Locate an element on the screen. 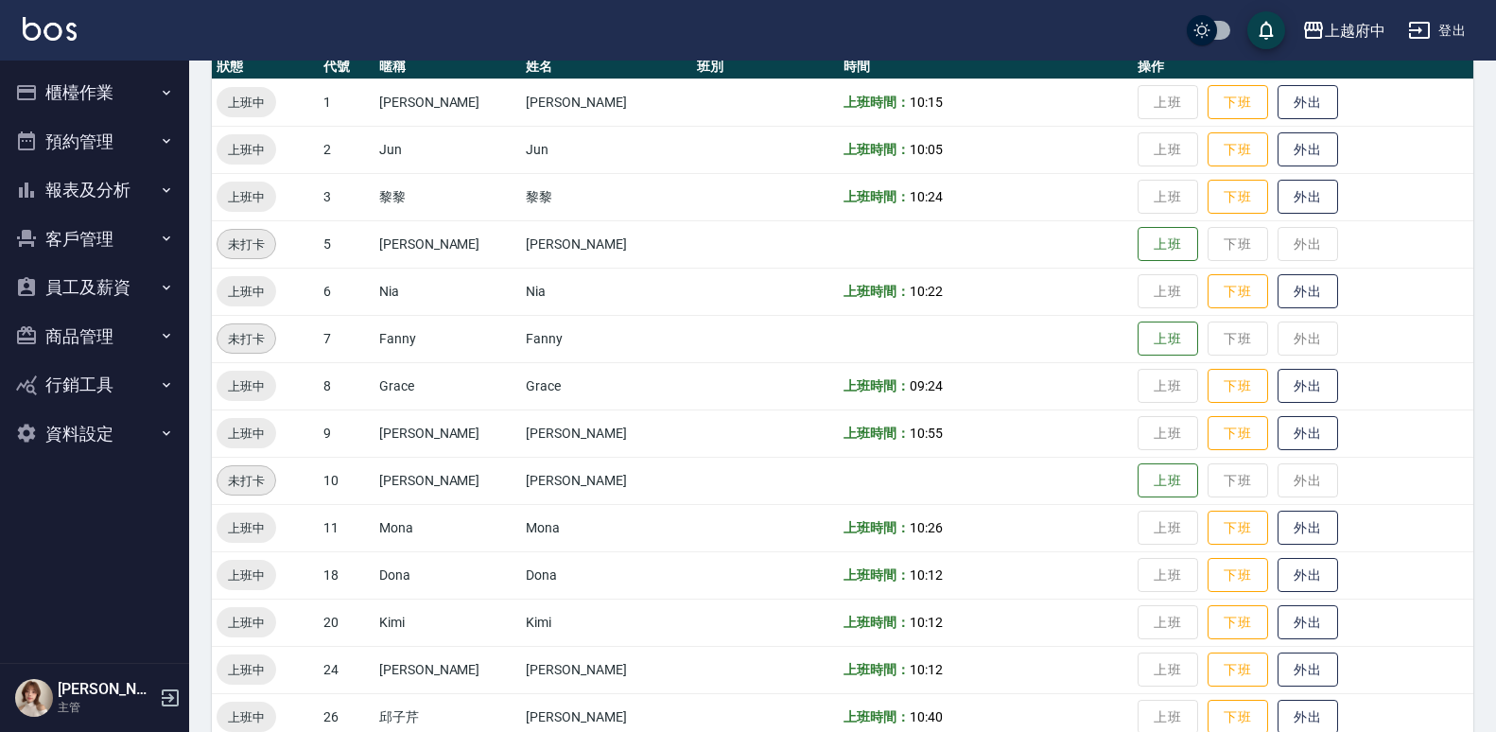  th: 狀態 is located at coordinates (265, 67).